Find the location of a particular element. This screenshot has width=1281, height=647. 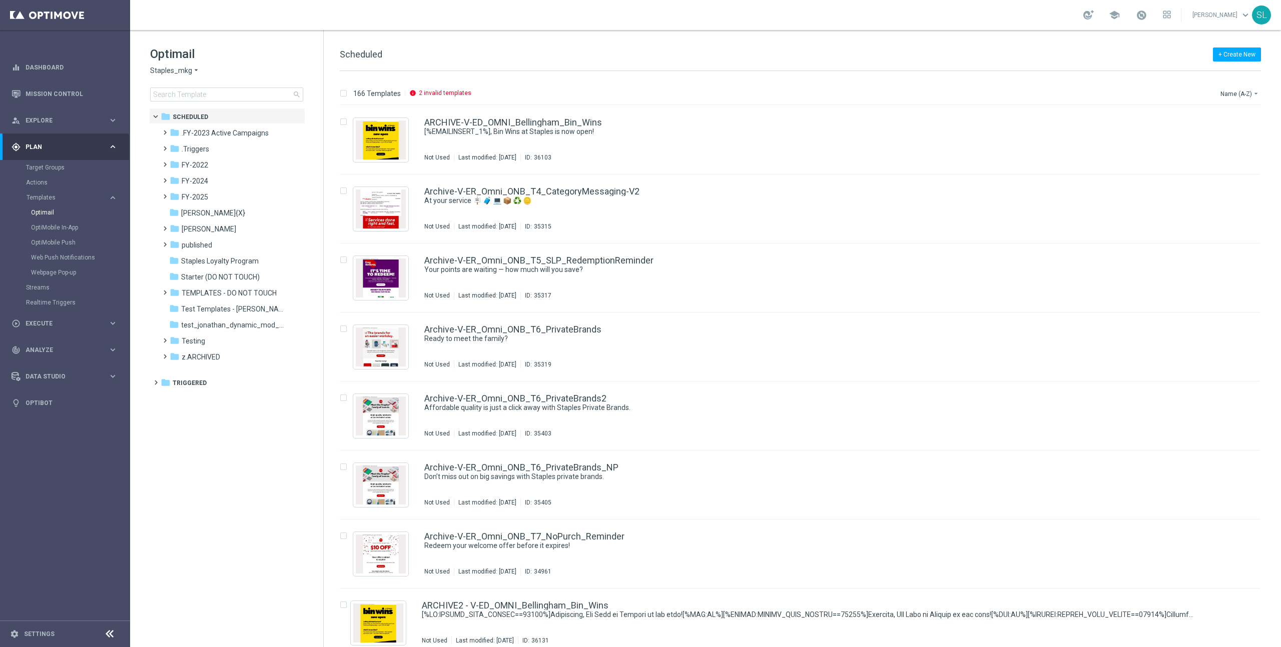

div: 34961 is located at coordinates (542, 572).